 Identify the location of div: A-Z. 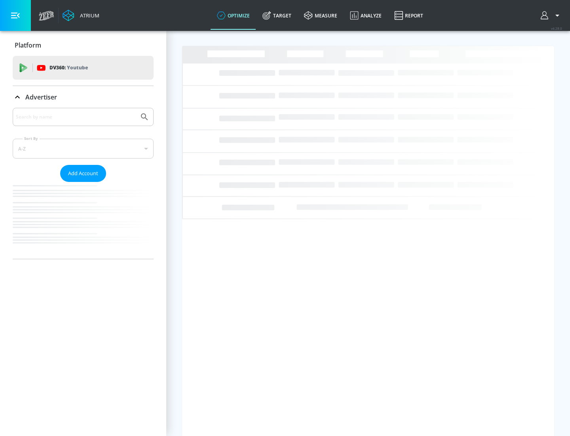
(83, 149).